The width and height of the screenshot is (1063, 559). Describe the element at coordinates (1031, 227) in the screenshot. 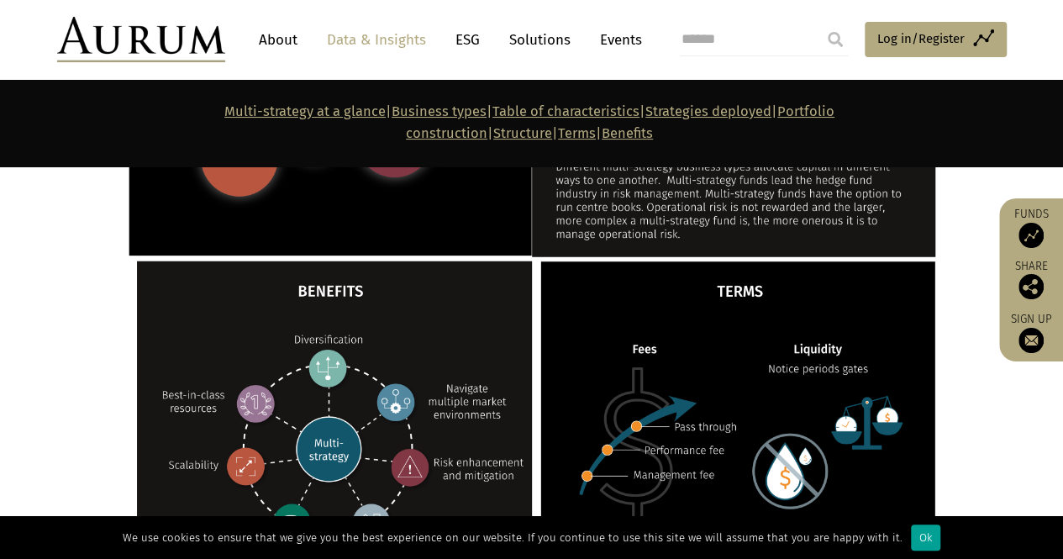

I see `a: Funds` at that location.